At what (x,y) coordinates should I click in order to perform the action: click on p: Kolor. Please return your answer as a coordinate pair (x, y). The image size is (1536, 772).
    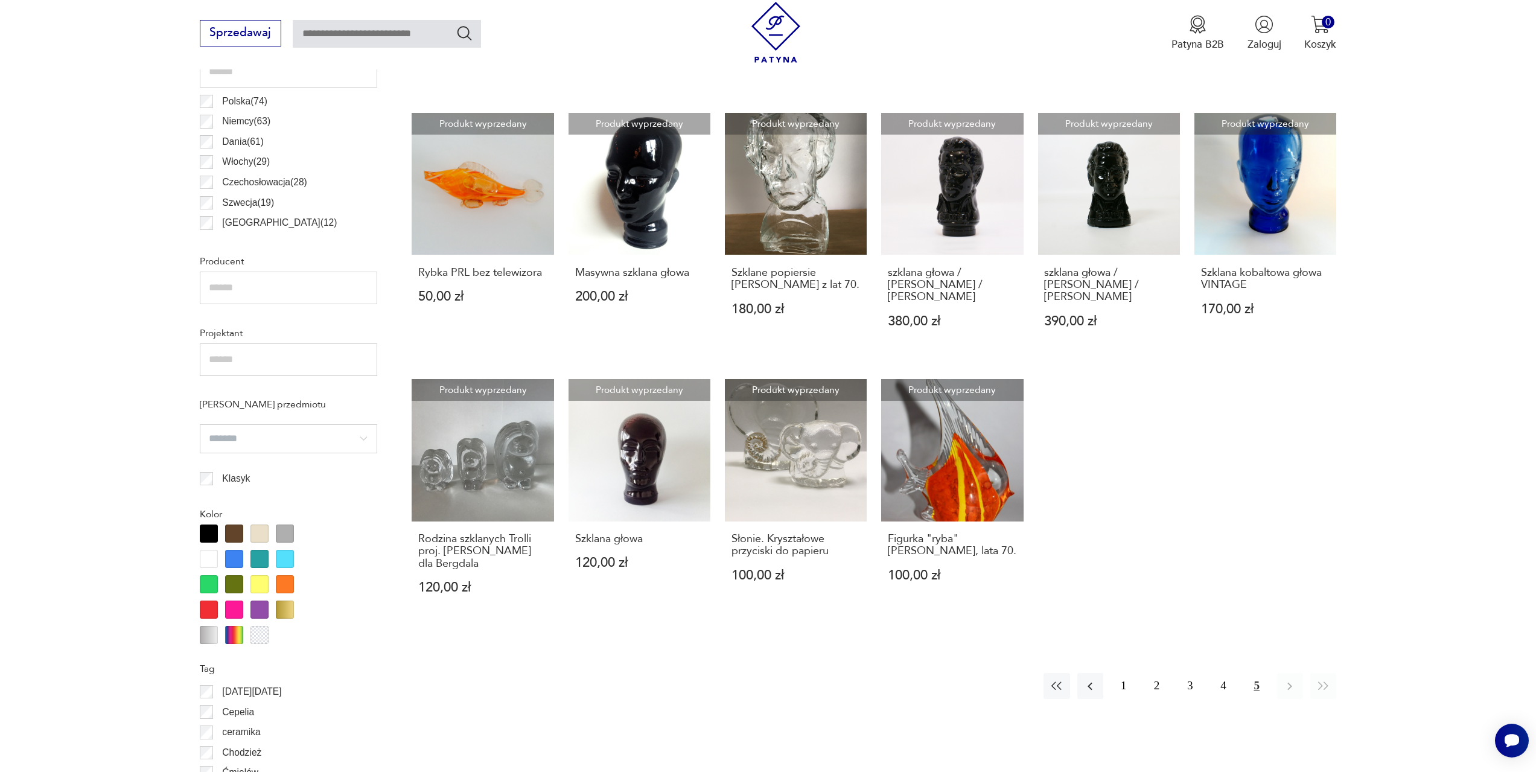
    Looking at the image, I should click on (289, 514).